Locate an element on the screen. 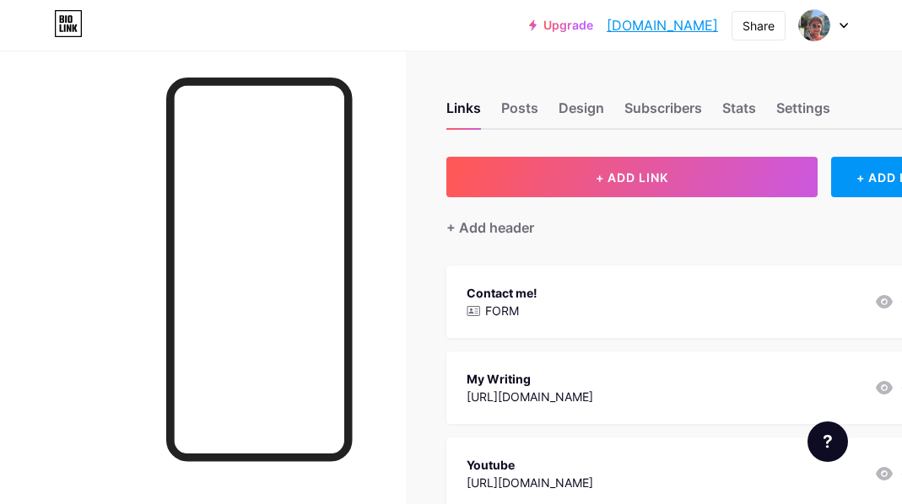 The height and width of the screenshot is (504, 902). a: Upgrade is located at coordinates (561, 25).